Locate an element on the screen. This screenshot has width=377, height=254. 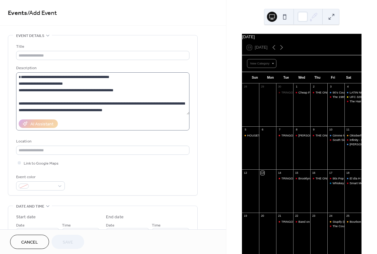
span: Date and time is located at coordinates (30, 207).